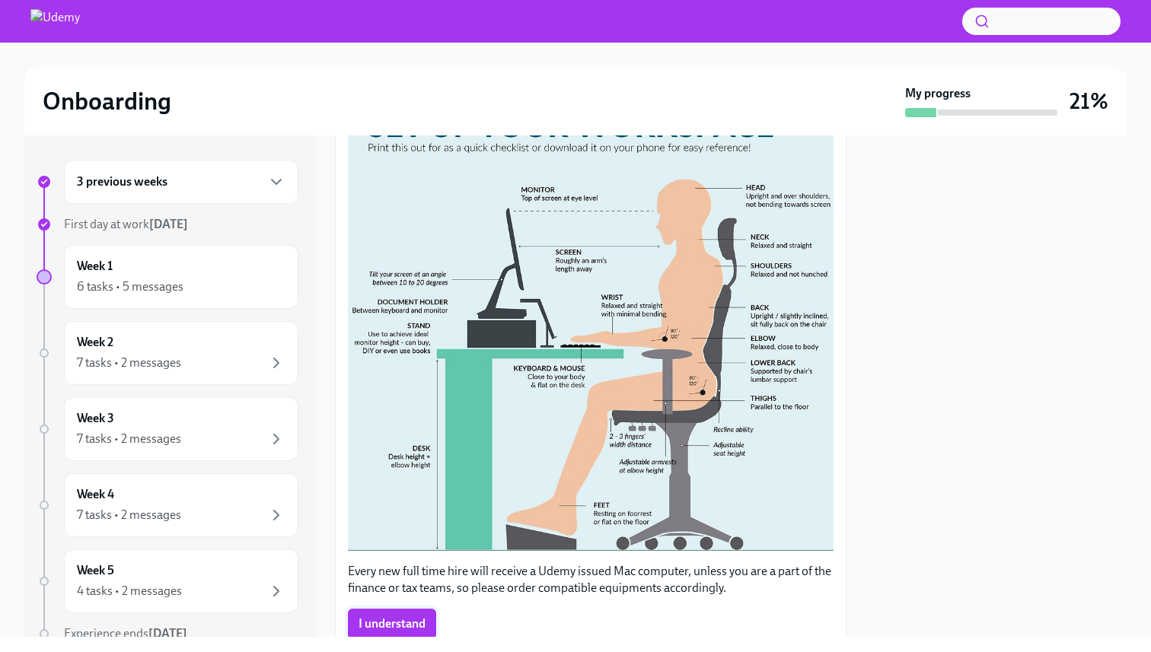 This screenshot has width=1151, height=652. Describe the element at coordinates (167, 505) in the screenshot. I see `a: Week 47 tasks • 2 messages` at that location.